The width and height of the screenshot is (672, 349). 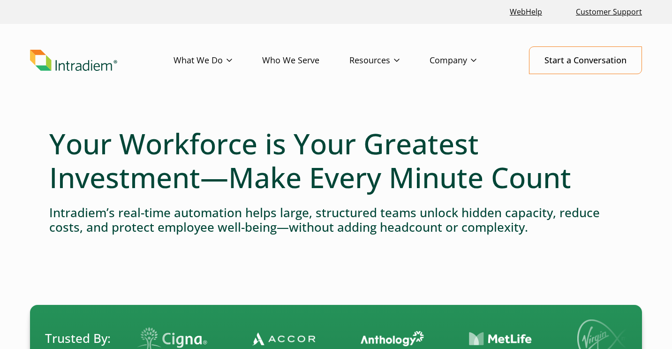 I want to click on a: Customer Support, so click(x=609, y=12).